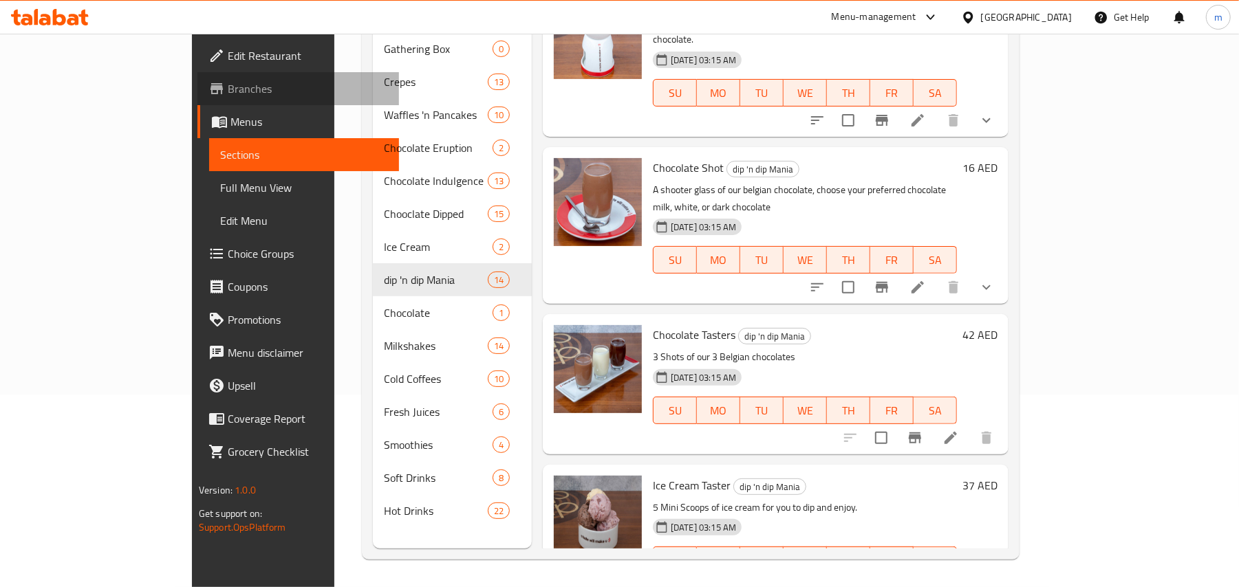 Image resolution: width=1239 pixels, height=587 pixels. Describe the element at coordinates (499, 181) in the screenshot. I see `span: 13` at that location.